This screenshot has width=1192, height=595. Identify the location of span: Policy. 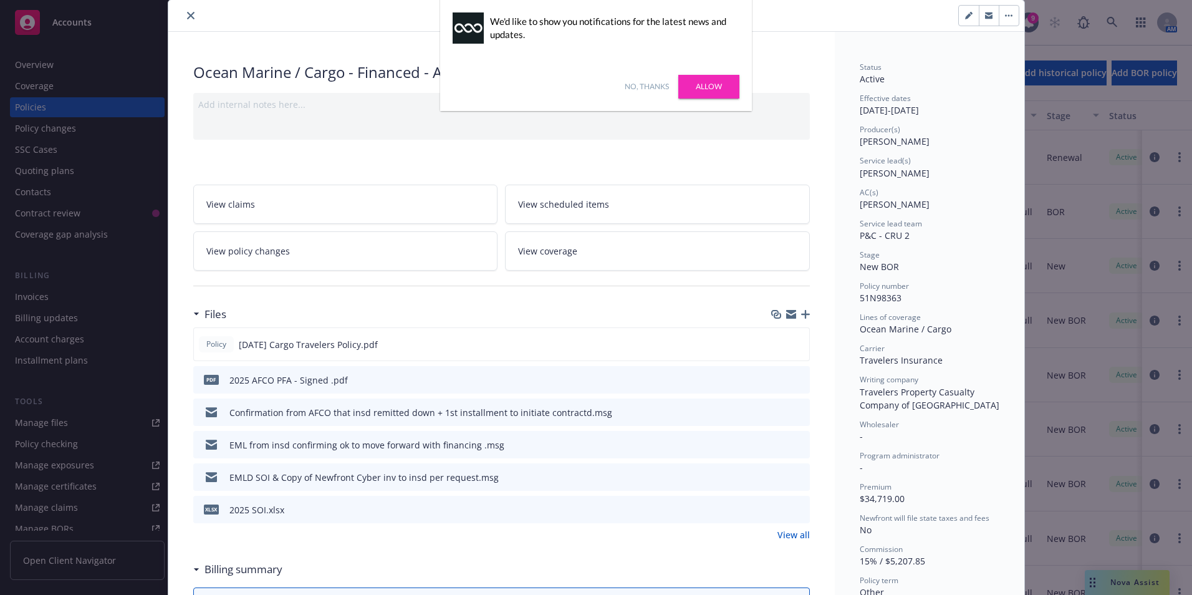
(216, 344).